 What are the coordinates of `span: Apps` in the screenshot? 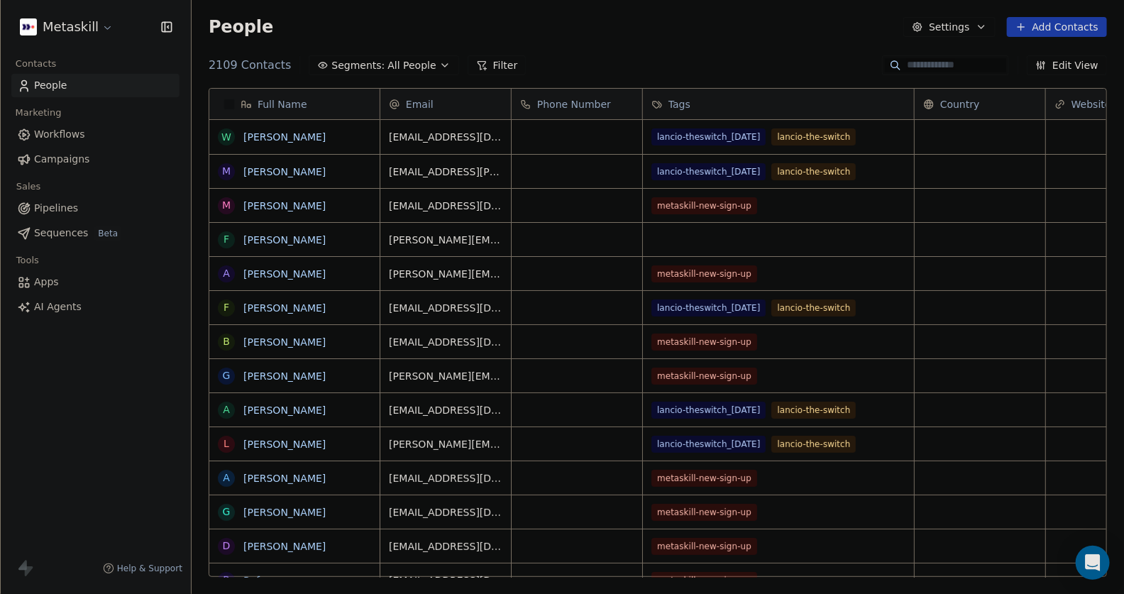 It's located at (46, 282).